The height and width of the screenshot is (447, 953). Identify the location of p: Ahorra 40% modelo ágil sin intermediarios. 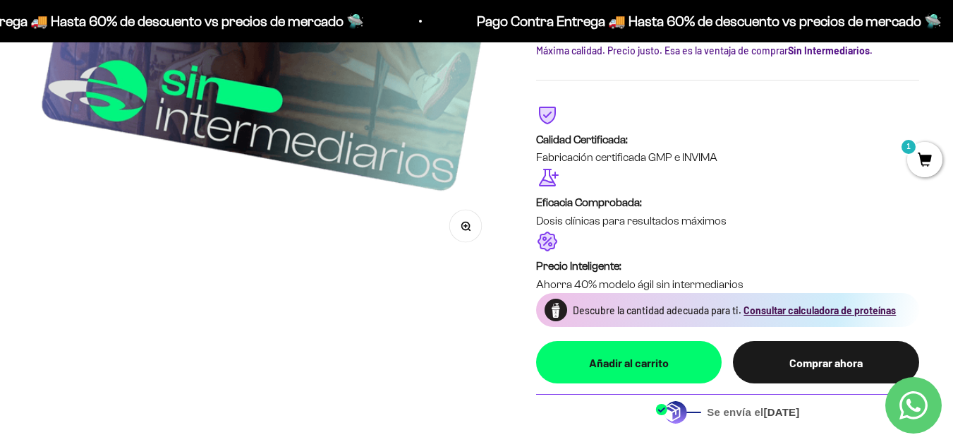
(728, 284).